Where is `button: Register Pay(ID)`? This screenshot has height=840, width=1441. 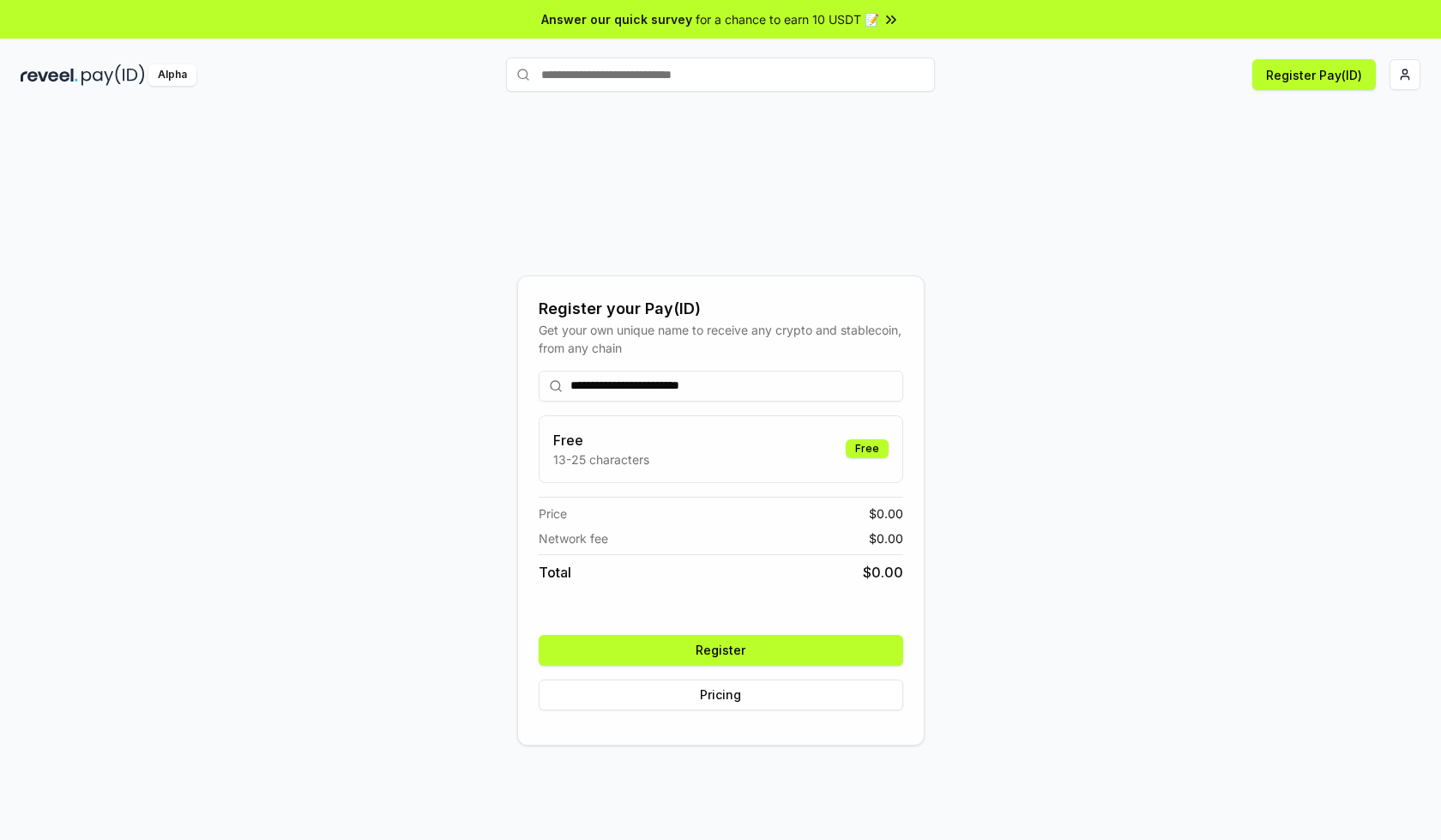
button: Register Pay(ID) is located at coordinates (1314, 75).